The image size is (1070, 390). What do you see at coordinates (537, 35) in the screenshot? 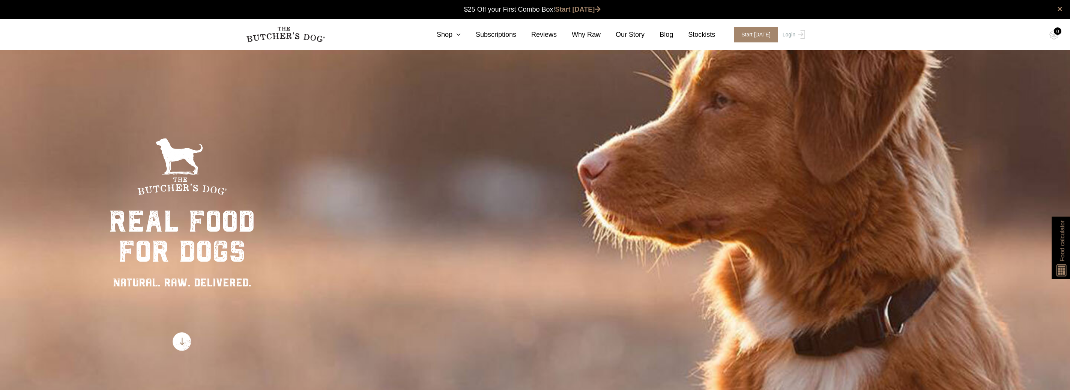
I see `a: Reviews` at bounding box center [537, 35].